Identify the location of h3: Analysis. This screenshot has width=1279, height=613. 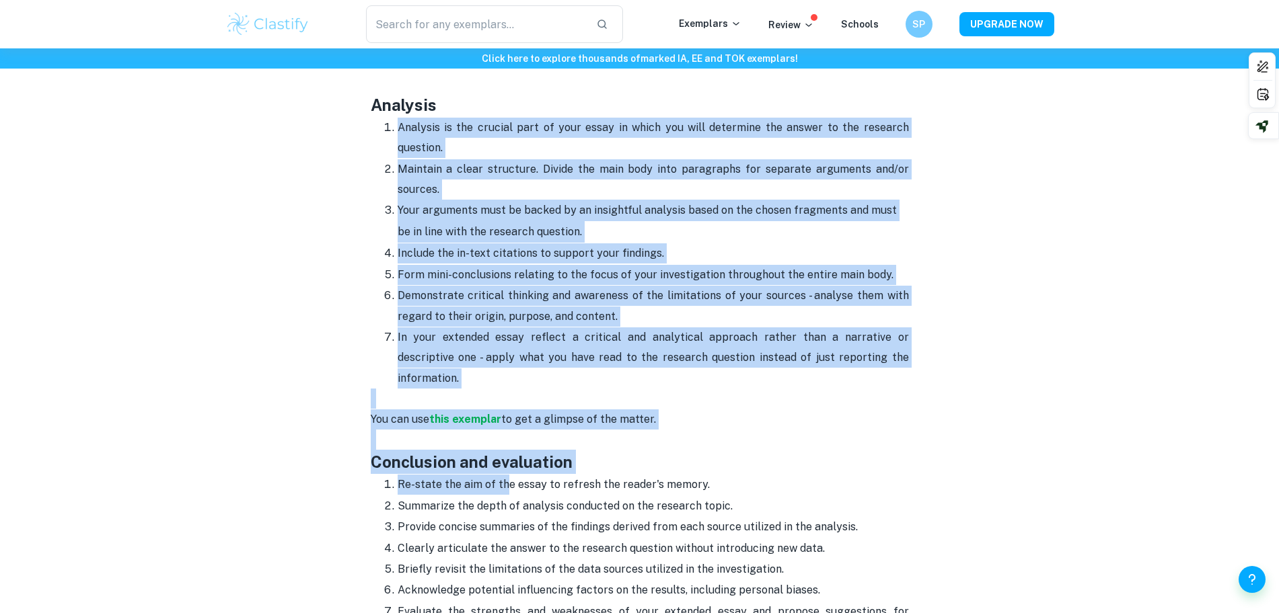
(640, 105).